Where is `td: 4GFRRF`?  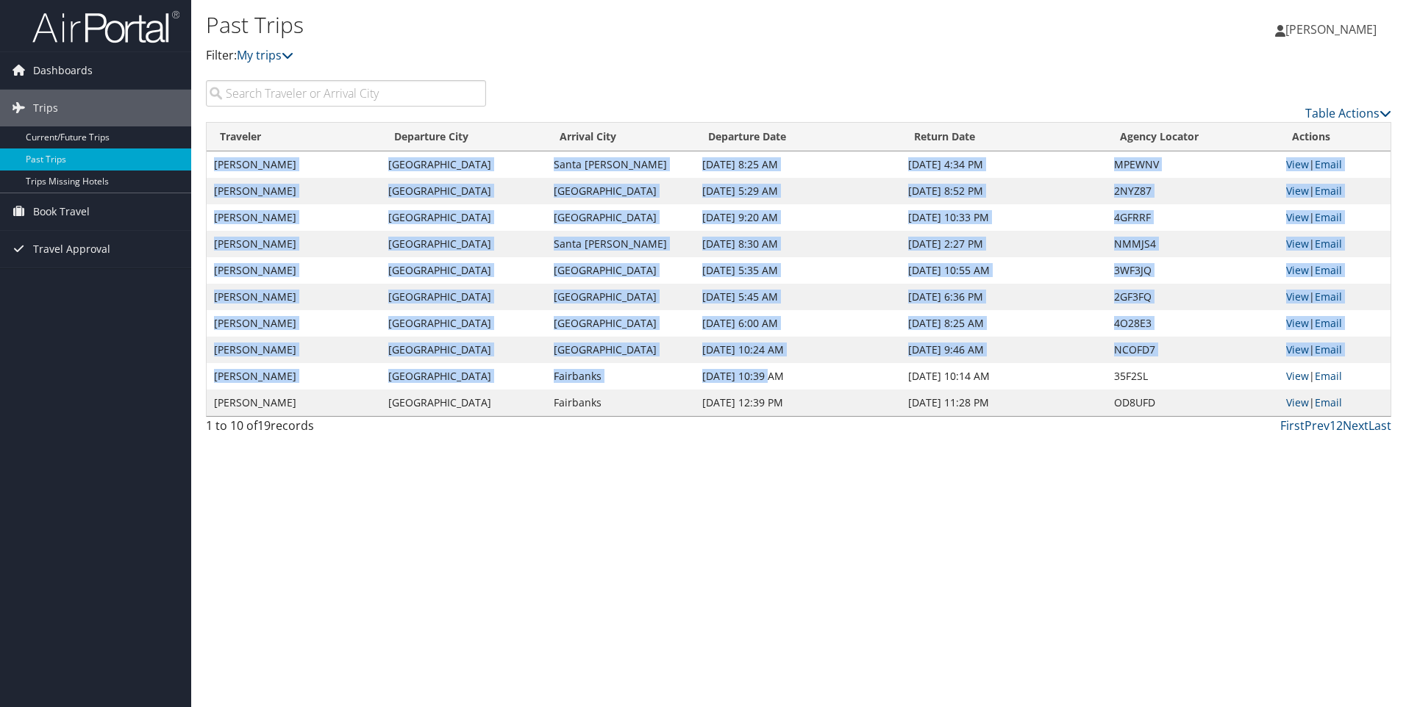 td: 4GFRRF is located at coordinates (1192, 218).